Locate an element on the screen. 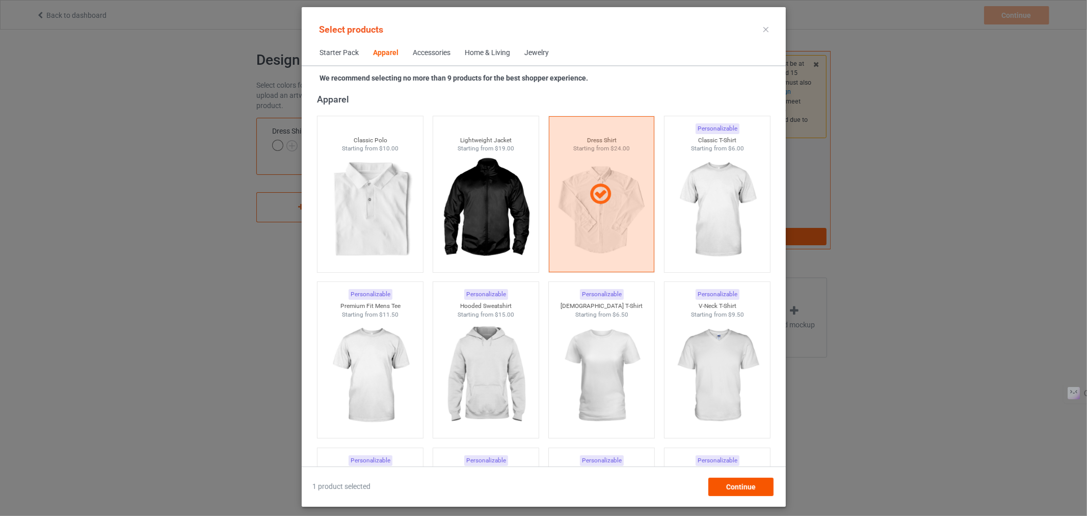 Image resolution: width=1087 pixels, height=516 pixels. span: Select products is located at coordinates (351, 29).